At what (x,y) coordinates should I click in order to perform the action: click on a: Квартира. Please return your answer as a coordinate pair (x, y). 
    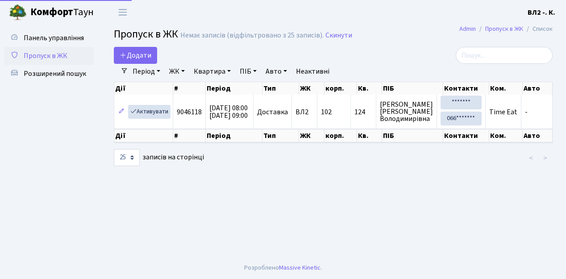
    Looking at the image, I should click on (212, 71).